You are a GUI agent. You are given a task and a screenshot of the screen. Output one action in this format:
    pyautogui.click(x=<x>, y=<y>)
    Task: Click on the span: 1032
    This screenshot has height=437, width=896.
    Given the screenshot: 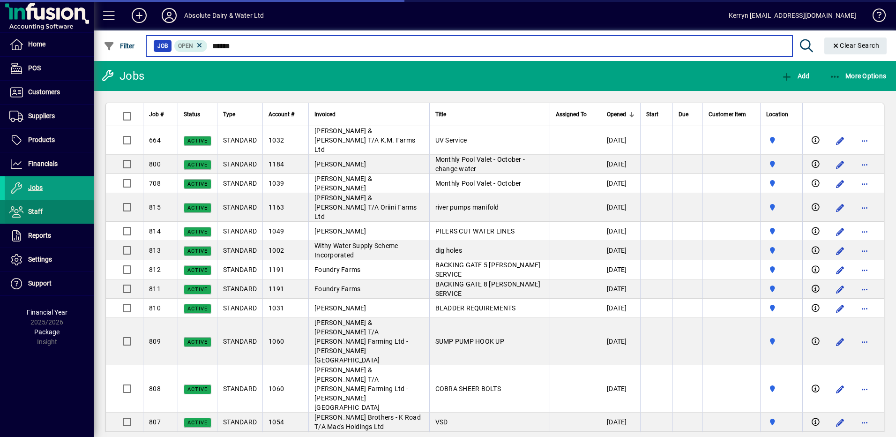 What is the action you would take?
    pyautogui.click(x=276, y=140)
    